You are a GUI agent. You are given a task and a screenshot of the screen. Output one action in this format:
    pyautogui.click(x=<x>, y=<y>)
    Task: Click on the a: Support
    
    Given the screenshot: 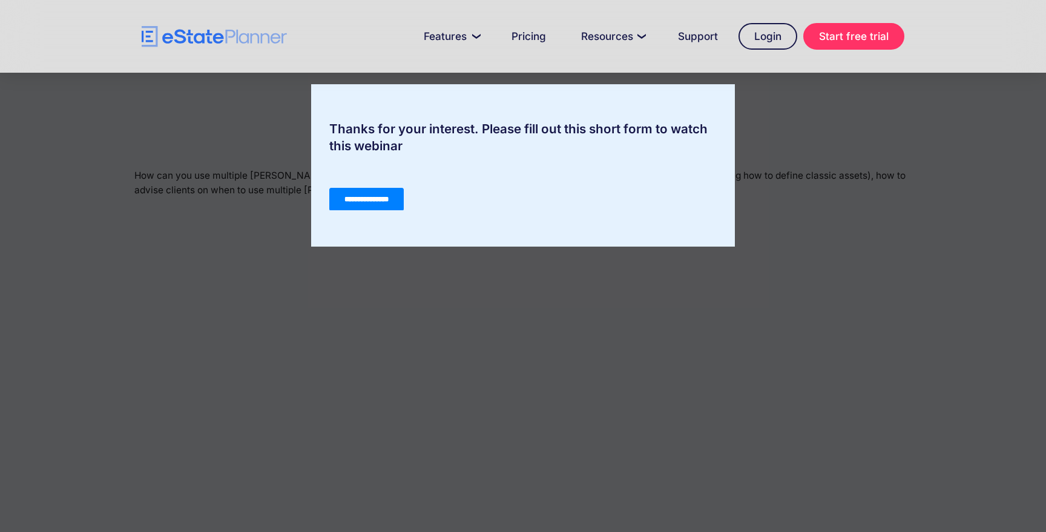 What is the action you would take?
    pyautogui.click(x=698, y=36)
    